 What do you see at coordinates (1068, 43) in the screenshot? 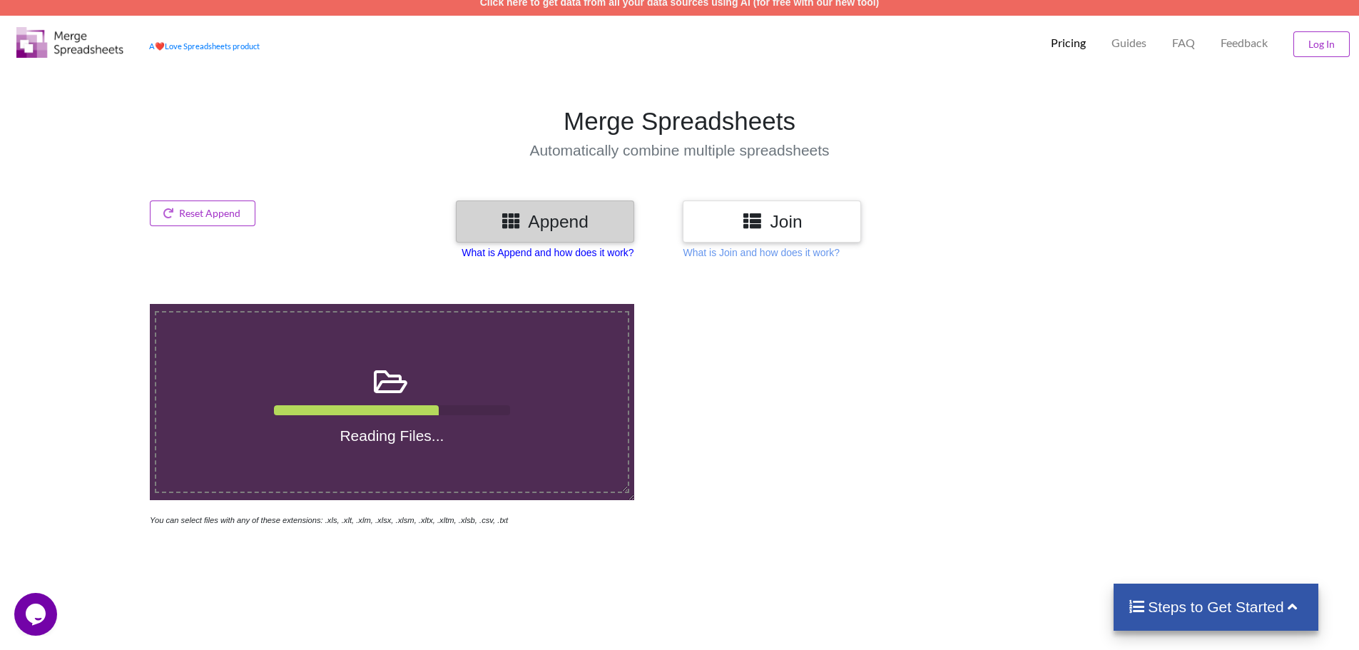
I see `p: Pricing` at bounding box center [1068, 43].